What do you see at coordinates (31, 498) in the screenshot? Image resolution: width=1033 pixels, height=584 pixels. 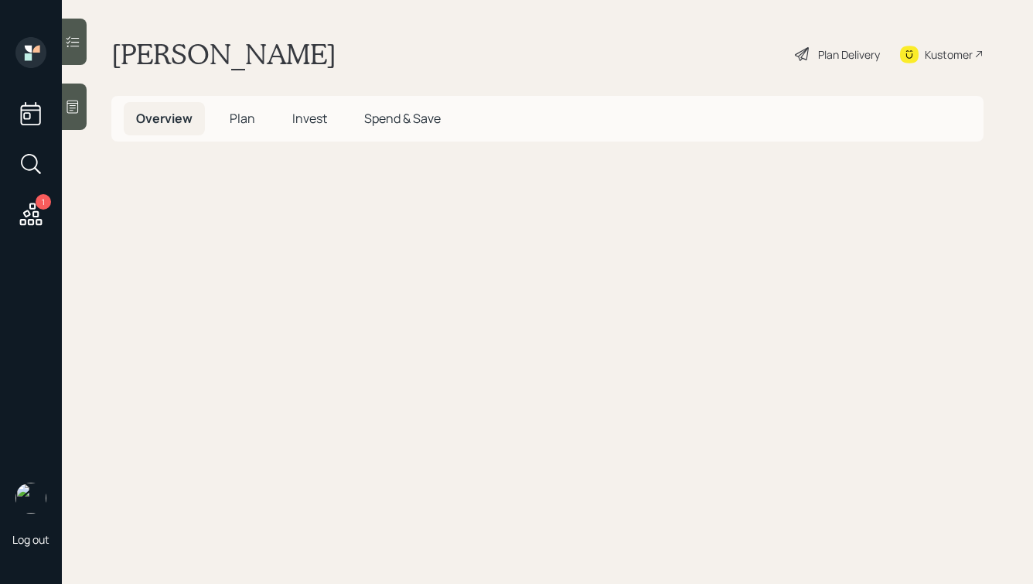 I see `img: hunter_neumayer.jpg` at bounding box center [31, 498].